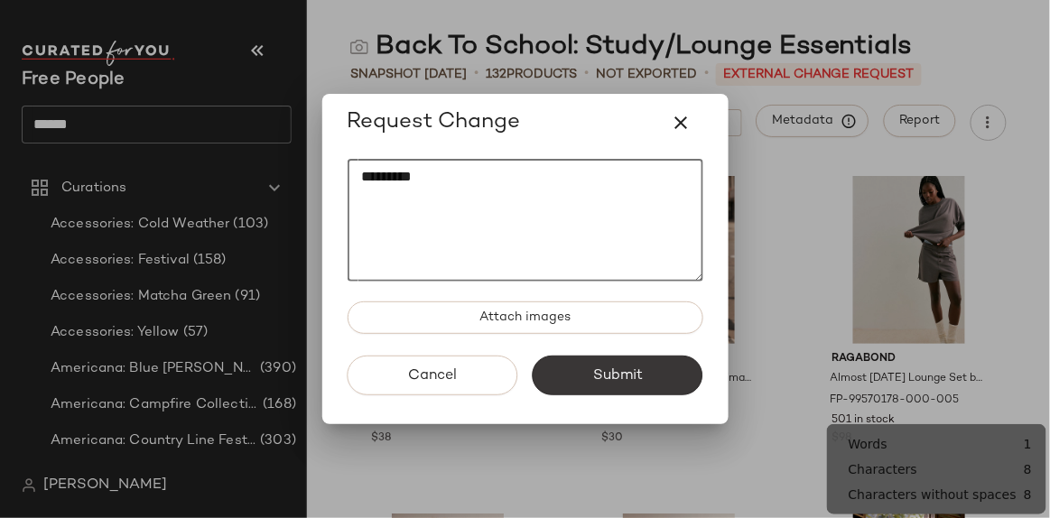 Image resolution: width=1050 pixels, height=518 pixels. Describe the element at coordinates (433, 376) in the screenshot. I see `button: Cancel` at that location.